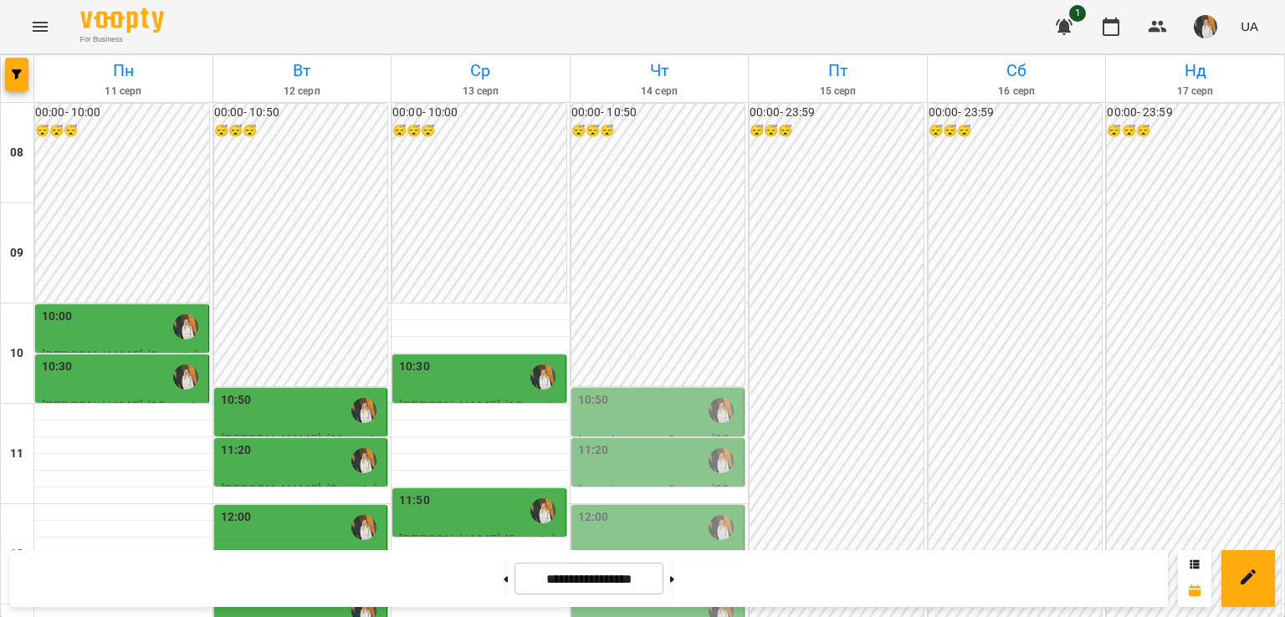 Image resolution: width=1285 pixels, height=617 pixels. I want to click on h6: 10, so click(17, 354).